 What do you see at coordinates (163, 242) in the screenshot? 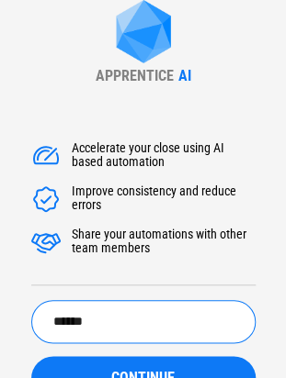
I see `div: Share your automations with other team members` at bounding box center [163, 242].